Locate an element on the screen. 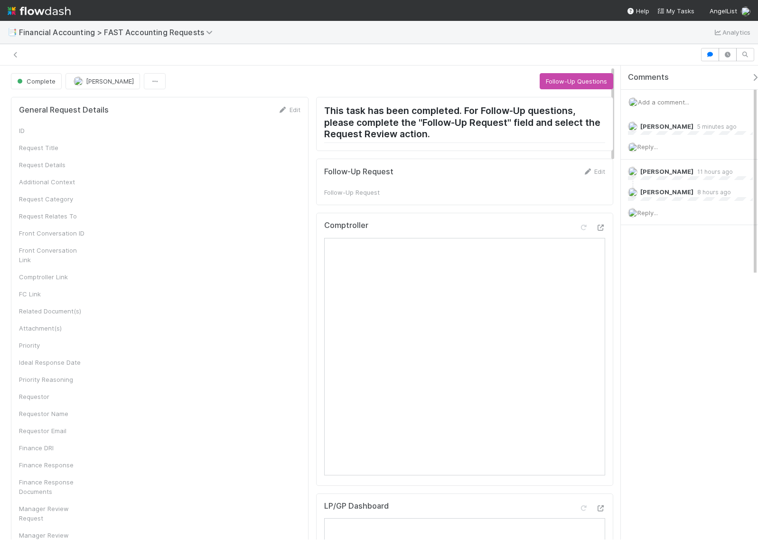 The height and width of the screenshot is (540, 758). div: Related Document(s) is located at coordinates (55, 311).